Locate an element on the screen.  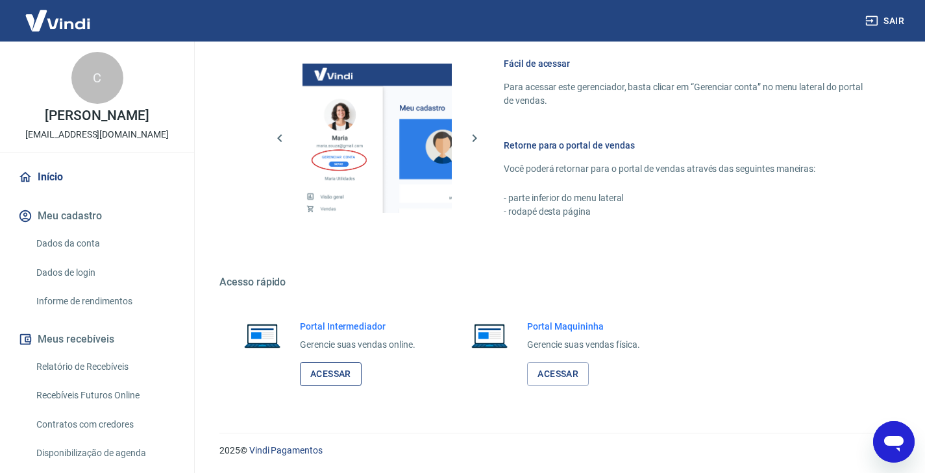
p: Para acessar este gerenciador, basta clicar em “Gerenciar conta” no menu lateral do portal de ven... is located at coordinates (683, 94).